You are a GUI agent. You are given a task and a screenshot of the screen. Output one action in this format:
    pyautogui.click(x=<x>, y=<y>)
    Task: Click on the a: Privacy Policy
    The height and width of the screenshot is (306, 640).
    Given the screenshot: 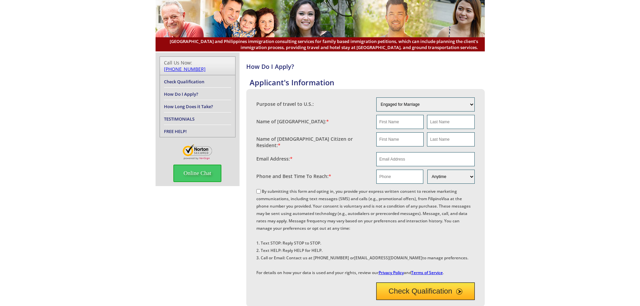 What is the action you would take?
    pyautogui.click(x=391, y=272)
    